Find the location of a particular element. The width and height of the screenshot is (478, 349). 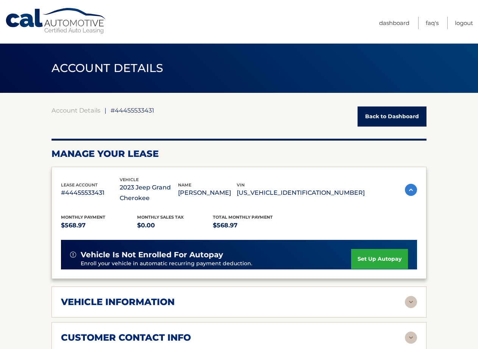

a: Dashboard is located at coordinates (394, 23).